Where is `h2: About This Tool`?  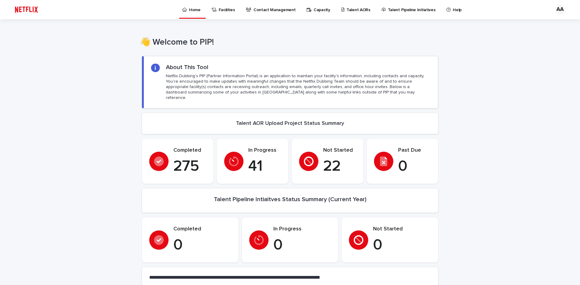 h2: About This Tool is located at coordinates (187, 67).